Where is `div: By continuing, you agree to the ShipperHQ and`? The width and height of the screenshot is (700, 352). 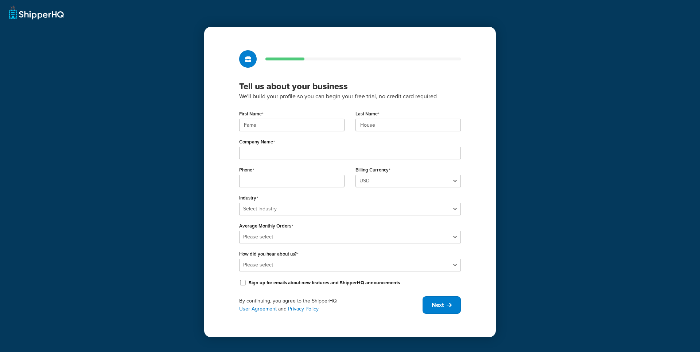 div: By continuing, you agree to the ShipperHQ and is located at coordinates (330, 305).